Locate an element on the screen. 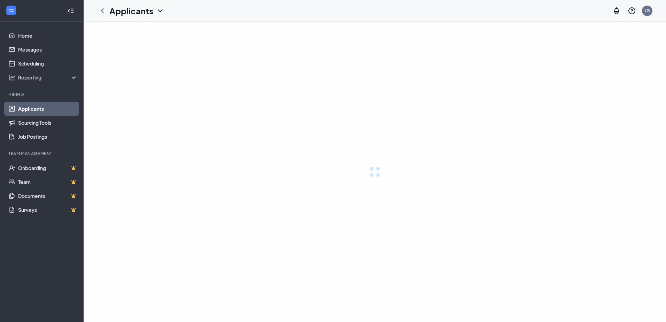 Image resolution: width=666 pixels, height=322 pixels. svg: Analysis is located at coordinates (12, 77).